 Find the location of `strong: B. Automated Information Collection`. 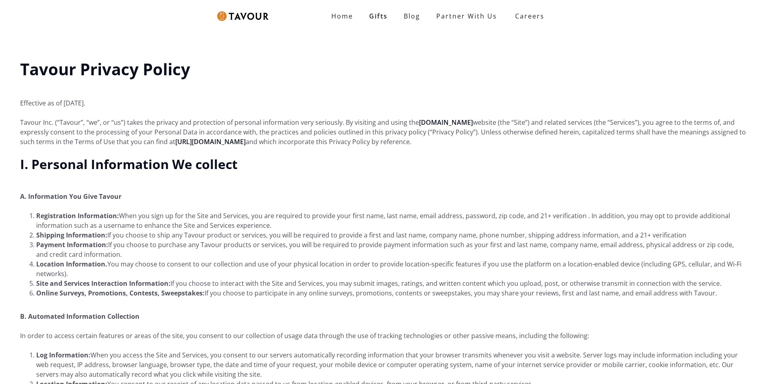

strong: B. Automated Information Collection is located at coordinates (80, 316).